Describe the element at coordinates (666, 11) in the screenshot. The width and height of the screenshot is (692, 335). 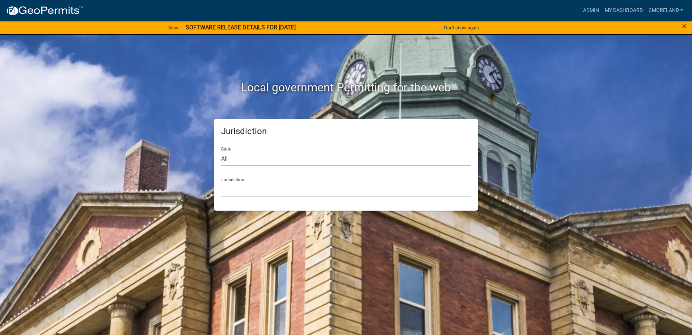
I see `a: cmoreland` at that location.